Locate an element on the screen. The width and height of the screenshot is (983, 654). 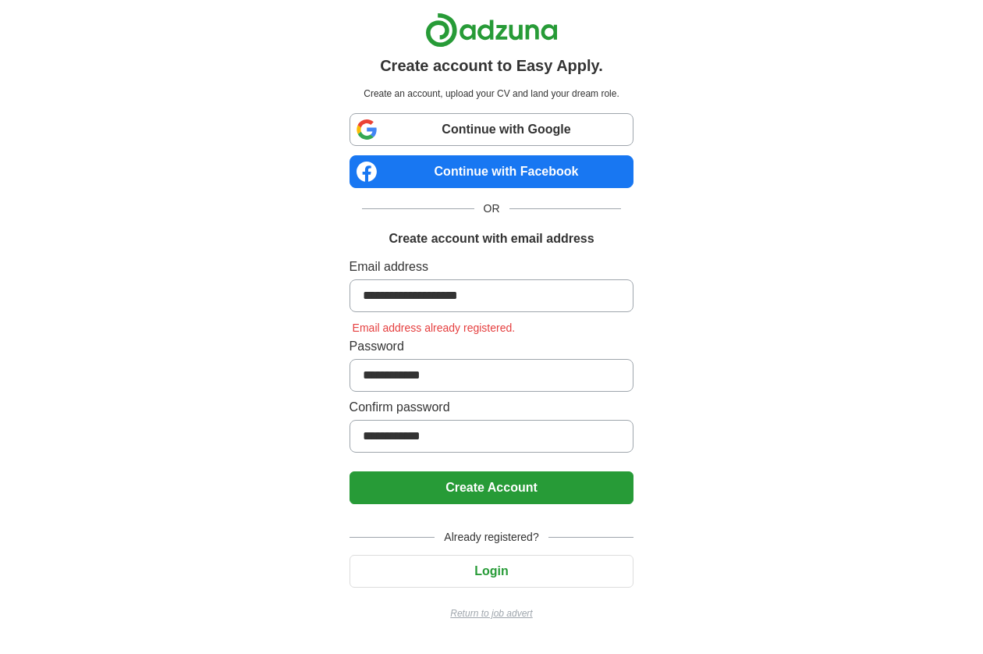
label: Password is located at coordinates (492, 347).